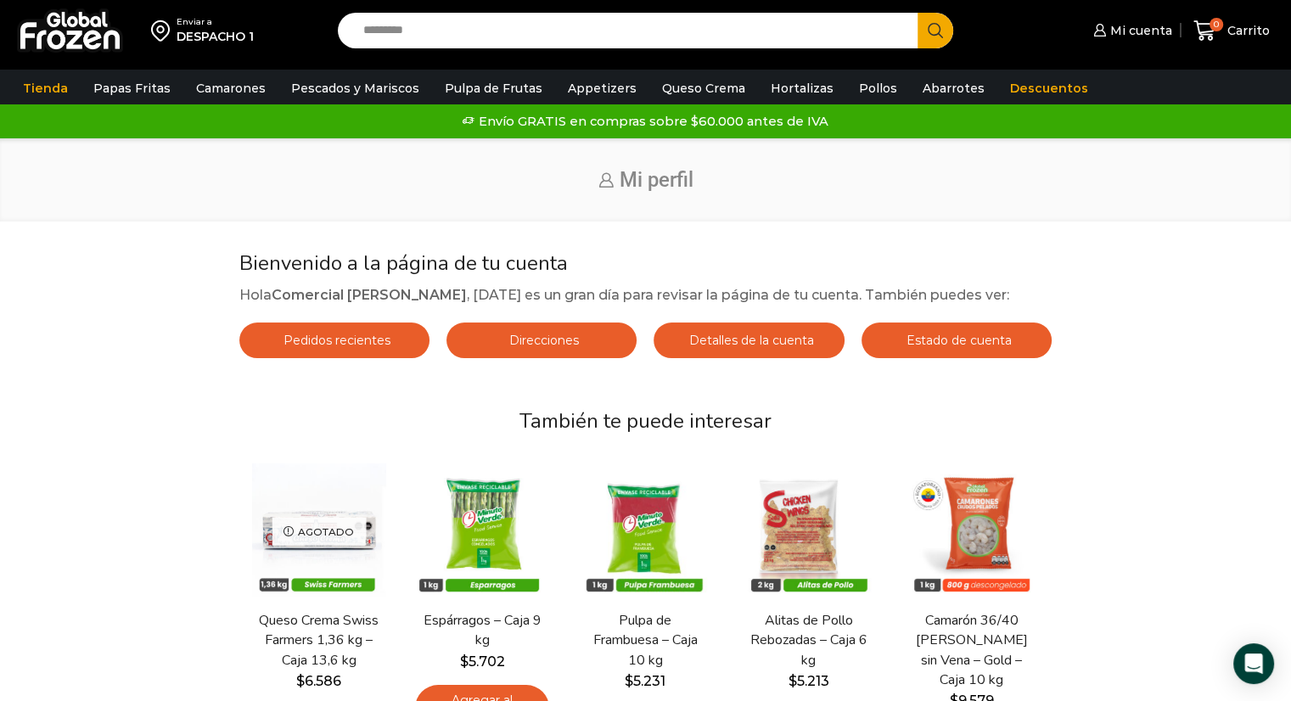  I want to click on div: DESPACHO 1, so click(215, 37).